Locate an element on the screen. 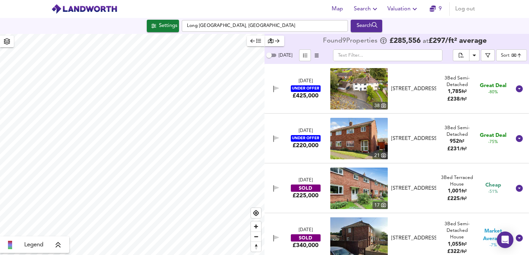  div: 38 is located at coordinates (380, 106).